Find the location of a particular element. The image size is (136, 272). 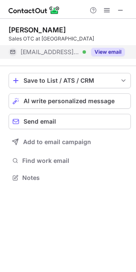

div: Save to List / ATS / CRM is located at coordinates (70, 81).